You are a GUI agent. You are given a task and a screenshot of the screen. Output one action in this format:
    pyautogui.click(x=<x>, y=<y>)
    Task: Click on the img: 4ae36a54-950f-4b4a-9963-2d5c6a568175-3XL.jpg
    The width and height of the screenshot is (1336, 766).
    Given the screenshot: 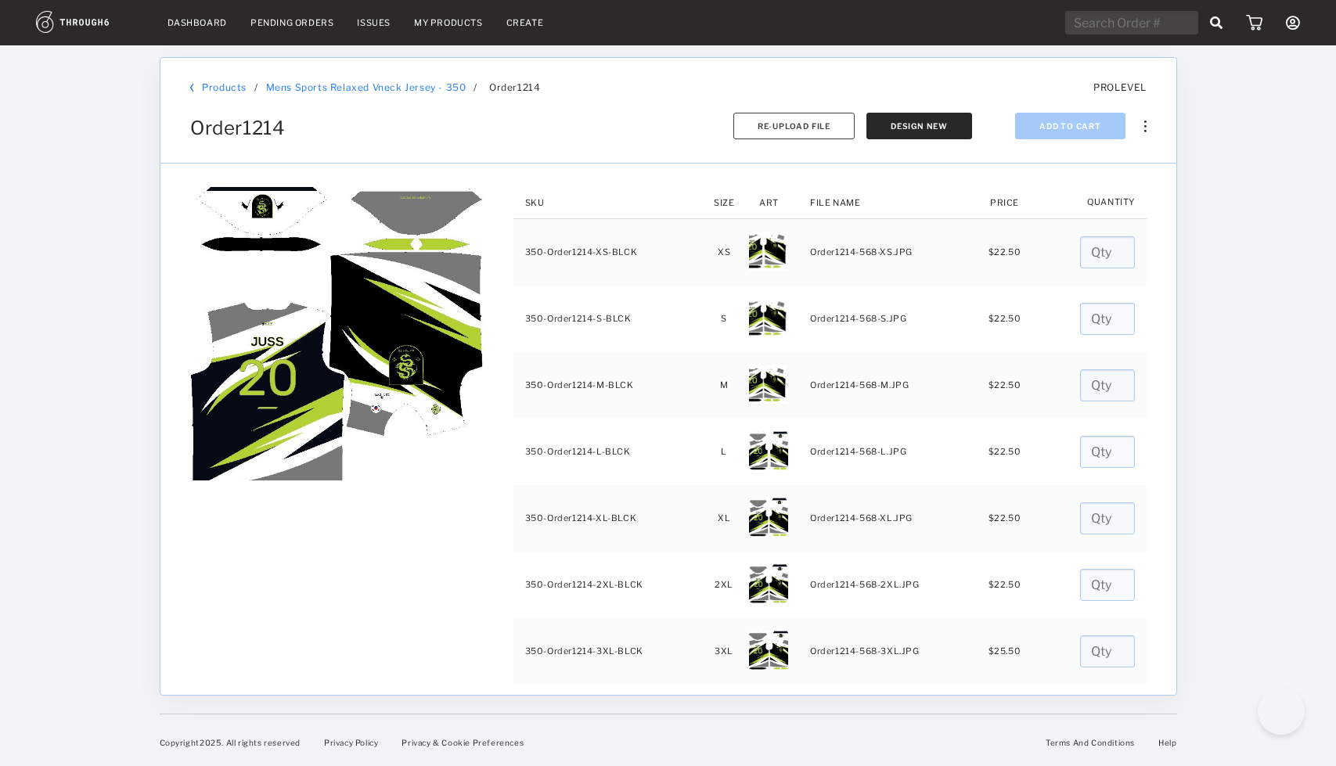 What is the action you would take?
    pyautogui.click(x=769, y=650)
    